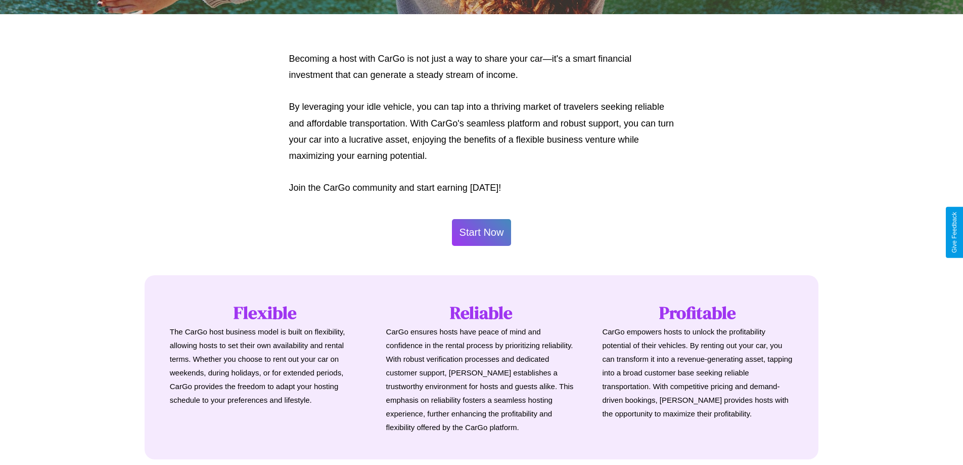 The height and width of the screenshot is (465, 963). What do you see at coordinates (265, 366) in the screenshot?
I see `p: The CarGo host business model is built on flexibility, allowing hosts to set their own availabili...` at bounding box center [265, 366].